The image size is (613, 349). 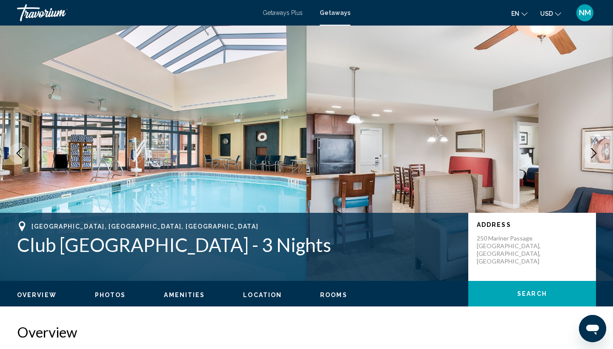 I want to click on button: Previous image, so click(x=19, y=153).